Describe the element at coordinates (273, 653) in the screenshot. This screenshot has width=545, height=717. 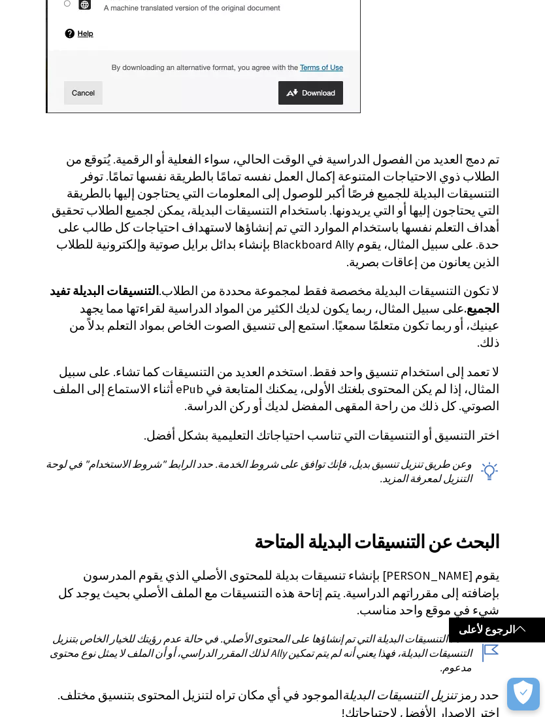
I see `p: تعتمد التنسيقات البديلة التي تم إنشاؤها على المحتوى الأصلي. في حالة عدم رؤيتك للخيار الخاص بتنزيل...` at that location.